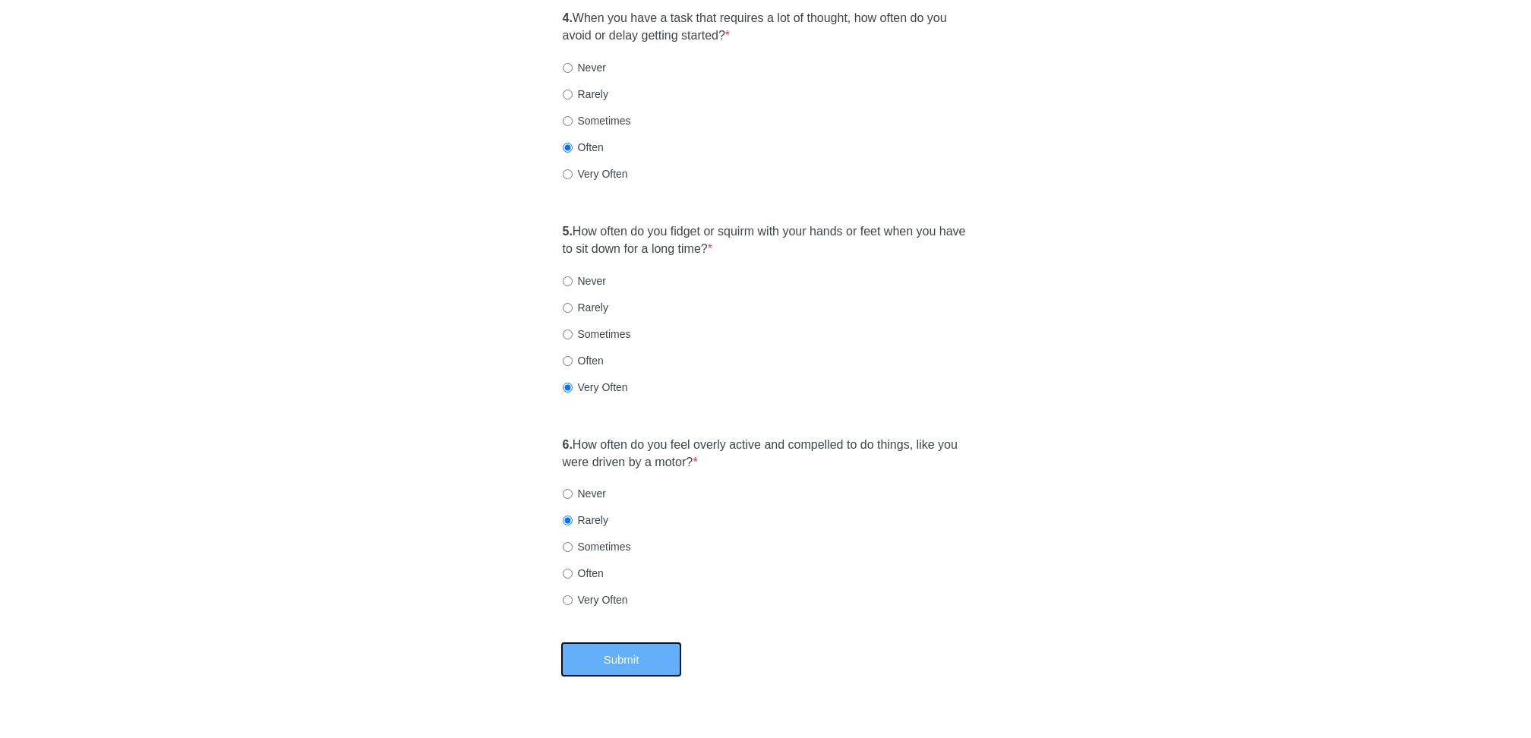  Describe the element at coordinates (567, 444) in the screenshot. I see `strong: 6.` at that location.